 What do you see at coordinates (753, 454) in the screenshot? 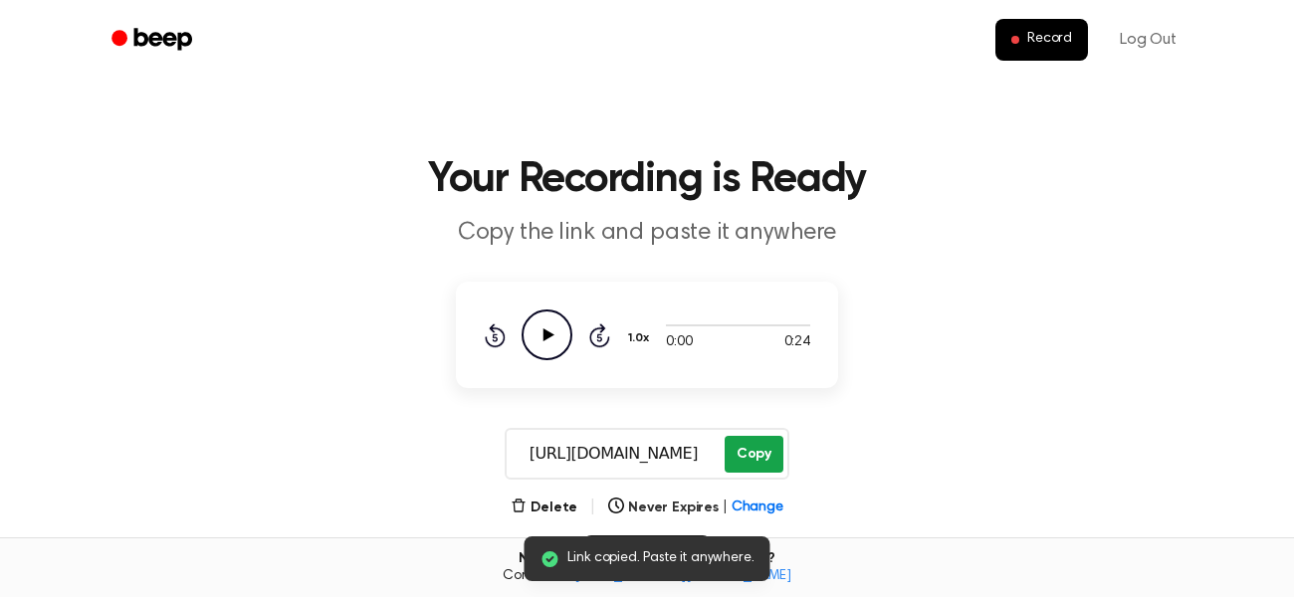
I see `button: Copy` at bounding box center [753, 454].